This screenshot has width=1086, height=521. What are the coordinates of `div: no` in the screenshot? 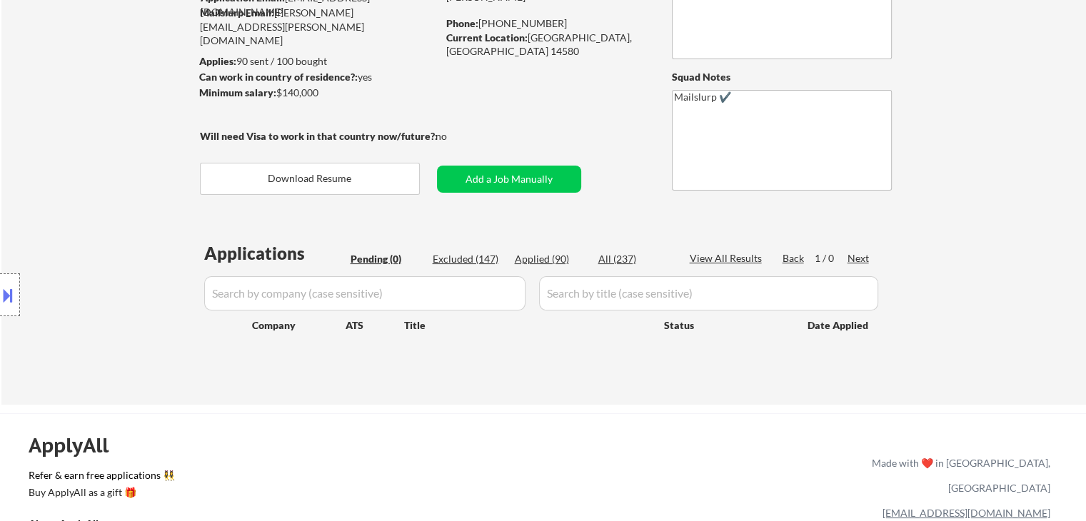 It's located at (455, 136).